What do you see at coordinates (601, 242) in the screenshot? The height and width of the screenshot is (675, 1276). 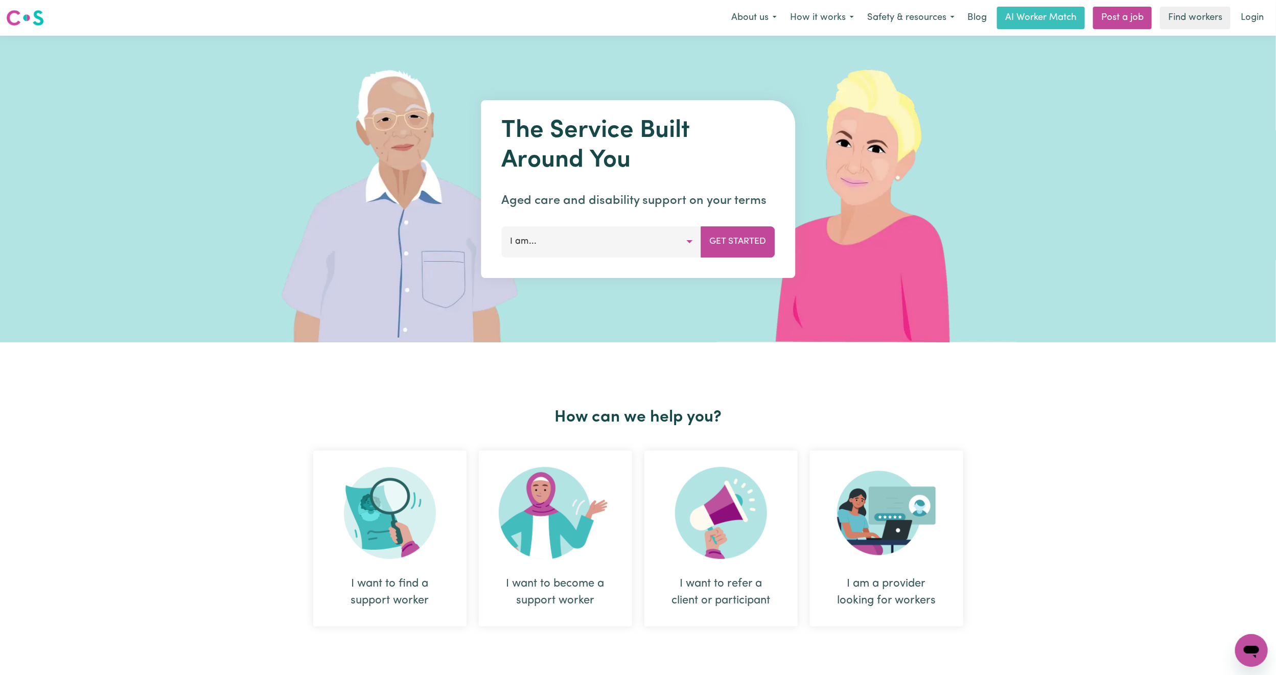 I see `button: I am...` at bounding box center [601, 242].